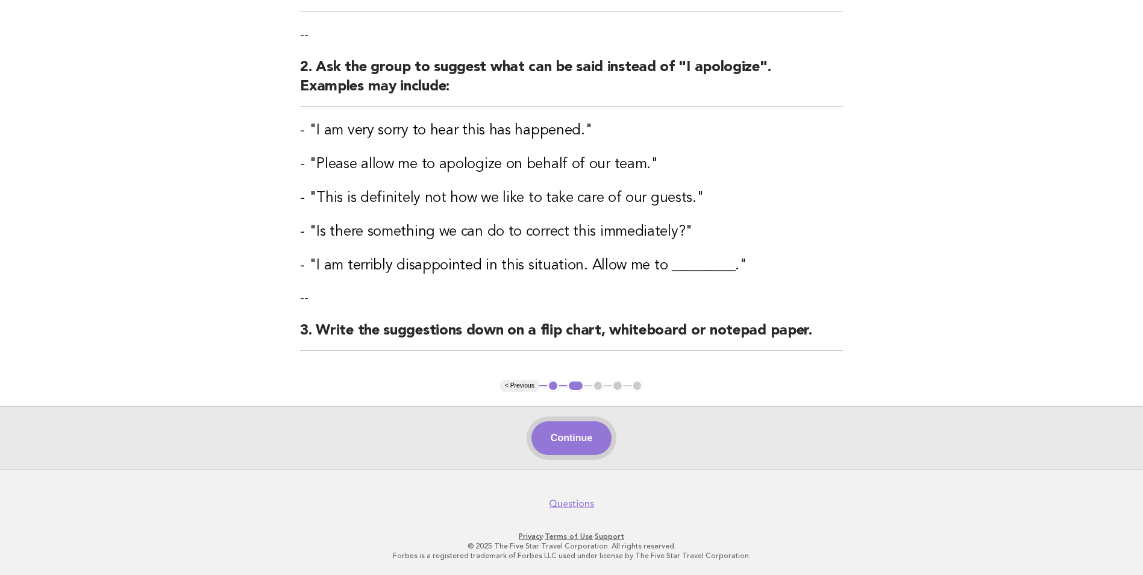  What do you see at coordinates (571, 198) in the screenshot?
I see `h3: - "This is definitely not how we like to take care of our guests."` at bounding box center [571, 198].